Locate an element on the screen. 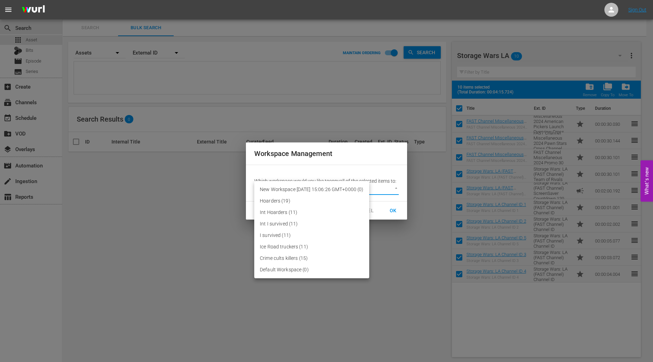  li: Hoarders (19) is located at coordinates (312, 201).